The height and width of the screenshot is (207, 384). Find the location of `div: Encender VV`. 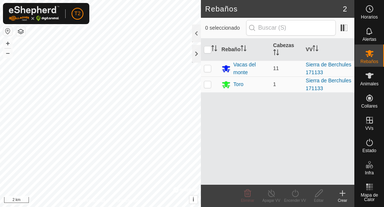

div: Encender VV is located at coordinates (295, 200).